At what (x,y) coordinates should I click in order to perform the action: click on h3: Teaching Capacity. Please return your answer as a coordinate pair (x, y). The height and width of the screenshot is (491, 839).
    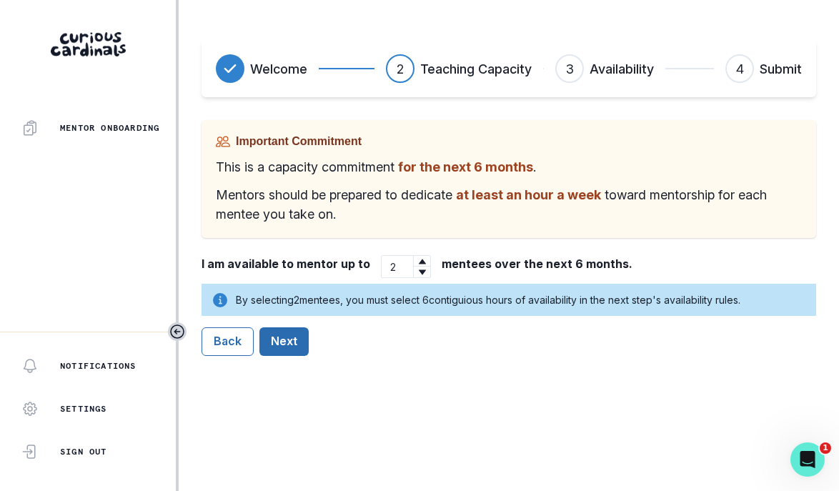
    Looking at the image, I should click on (476, 69).